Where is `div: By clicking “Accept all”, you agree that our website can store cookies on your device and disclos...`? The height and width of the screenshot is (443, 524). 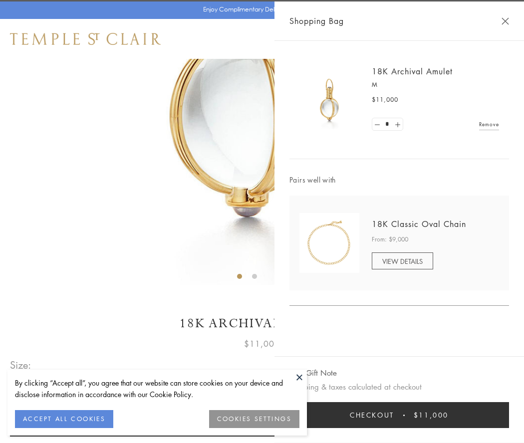 div: By clicking “Accept all”, you agree that our website can store cookies on your device and disclos... is located at coordinates (157, 389).